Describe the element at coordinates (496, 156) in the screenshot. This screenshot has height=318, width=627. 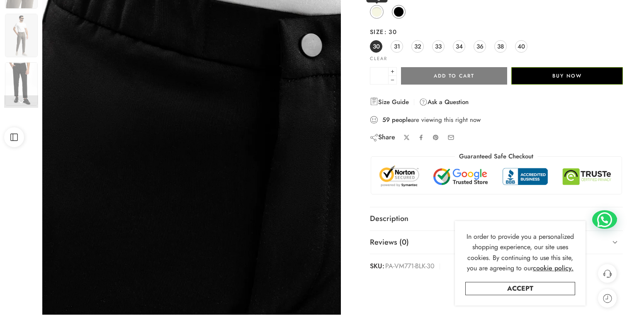
I see `legend: Guaranteed Safe Checkout` at that location.